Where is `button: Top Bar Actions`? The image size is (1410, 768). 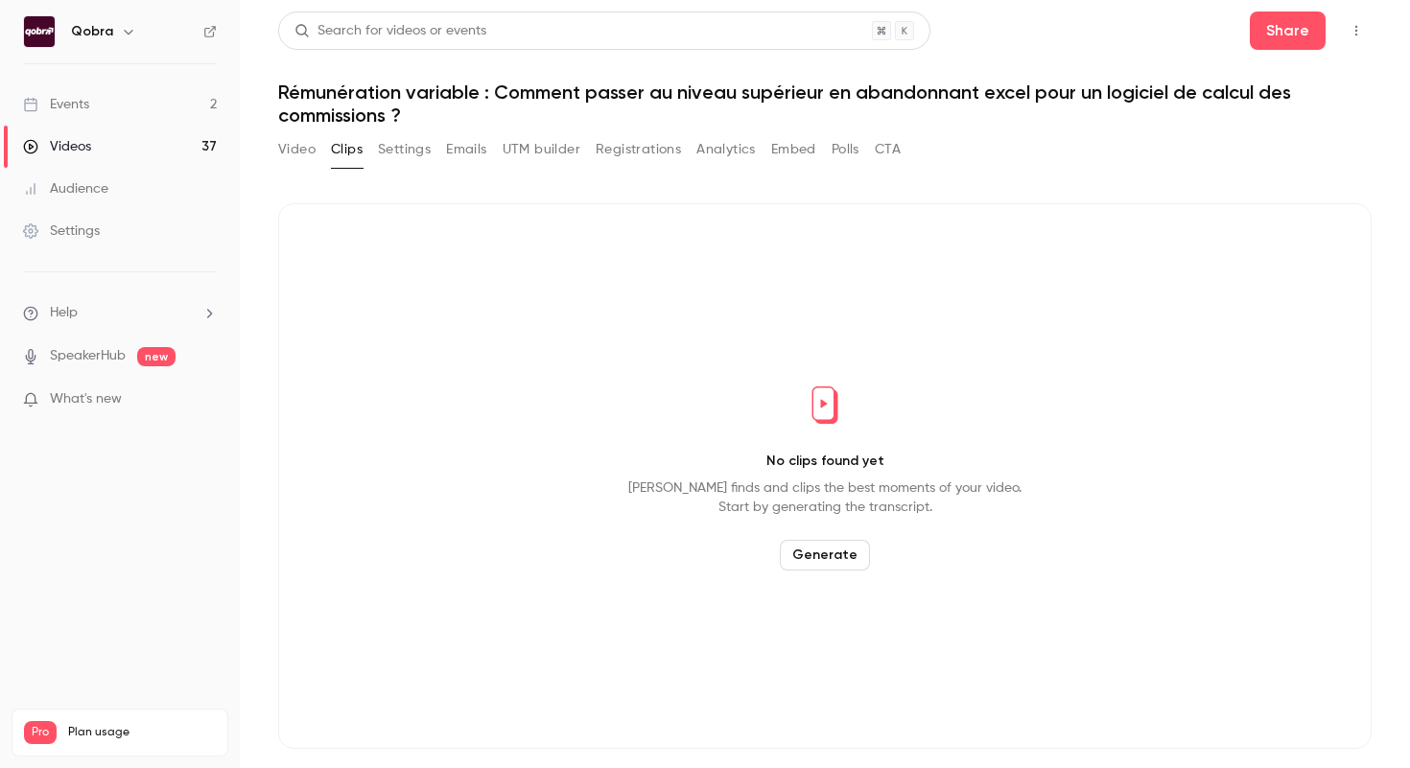 button: Top Bar Actions is located at coordinates (1357, 31).